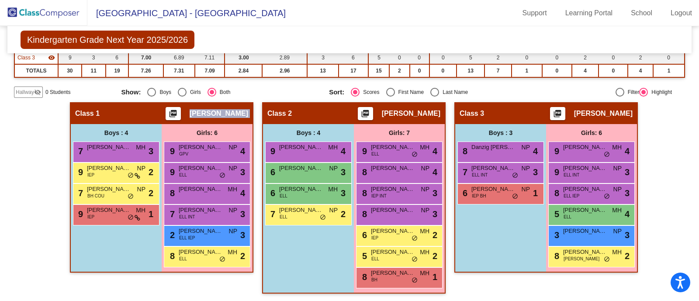 The width and height of the screenshot is (699, 301). Describe the element at coordinates (284, 71) in the screenshot. I see `td: 2.96` at that location.